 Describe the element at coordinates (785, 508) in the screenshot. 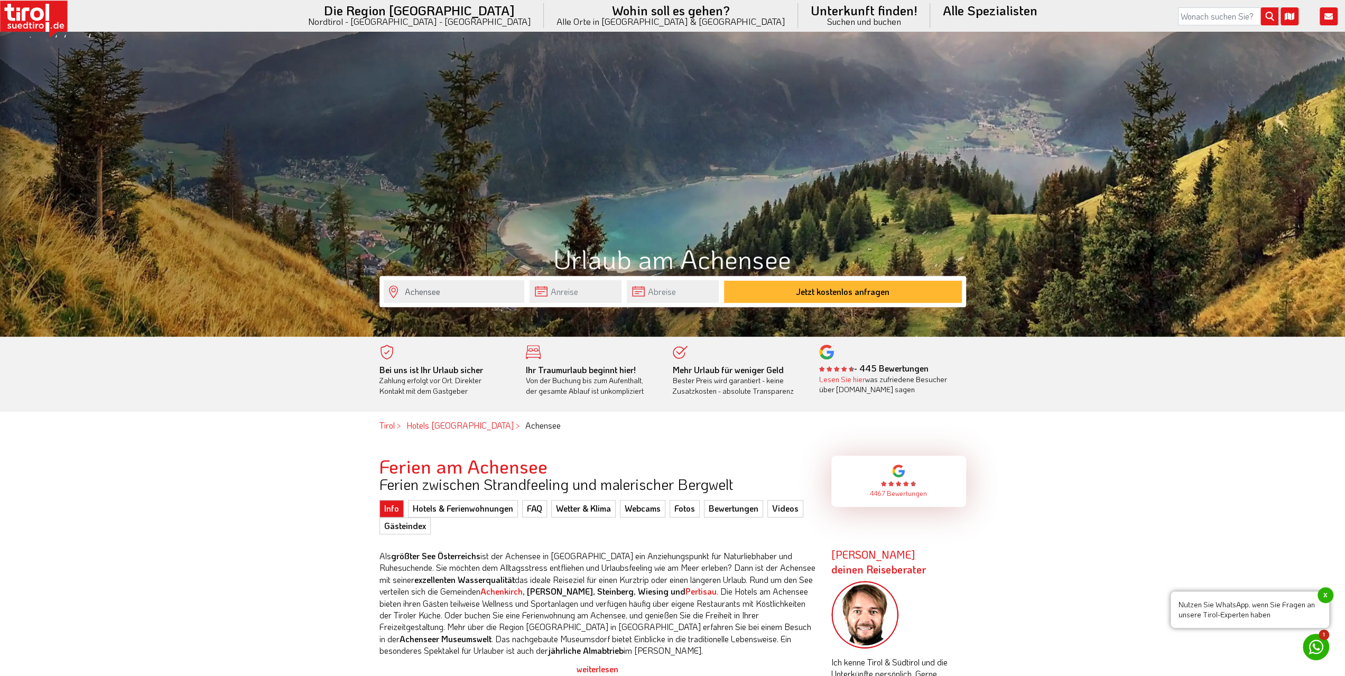

I see `a: Videos` at that location.